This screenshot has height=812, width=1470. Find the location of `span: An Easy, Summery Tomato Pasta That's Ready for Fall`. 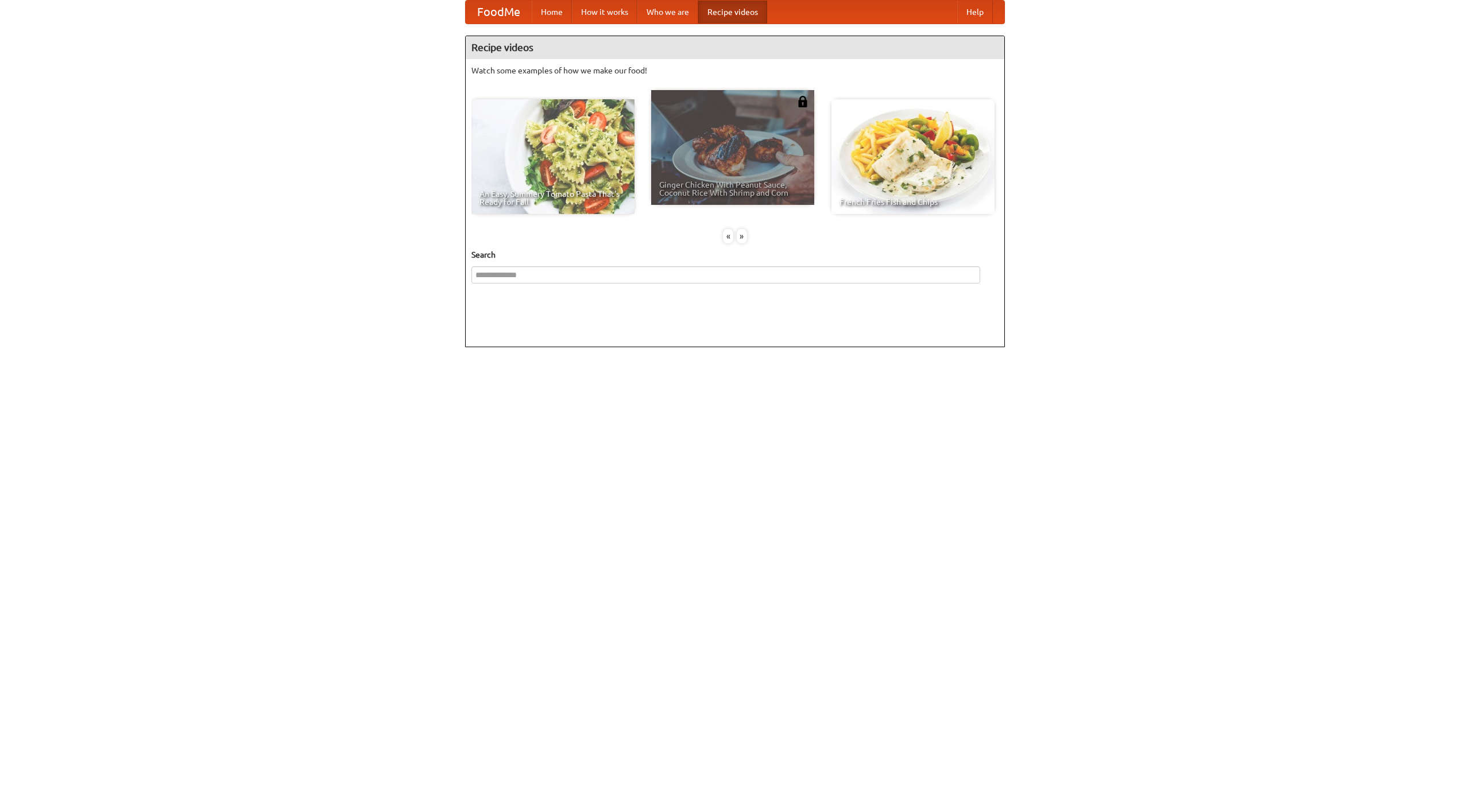

span: An Easy, Summery Tomato Pasta That's Ready for Fall is located at coordinates (553, 198).